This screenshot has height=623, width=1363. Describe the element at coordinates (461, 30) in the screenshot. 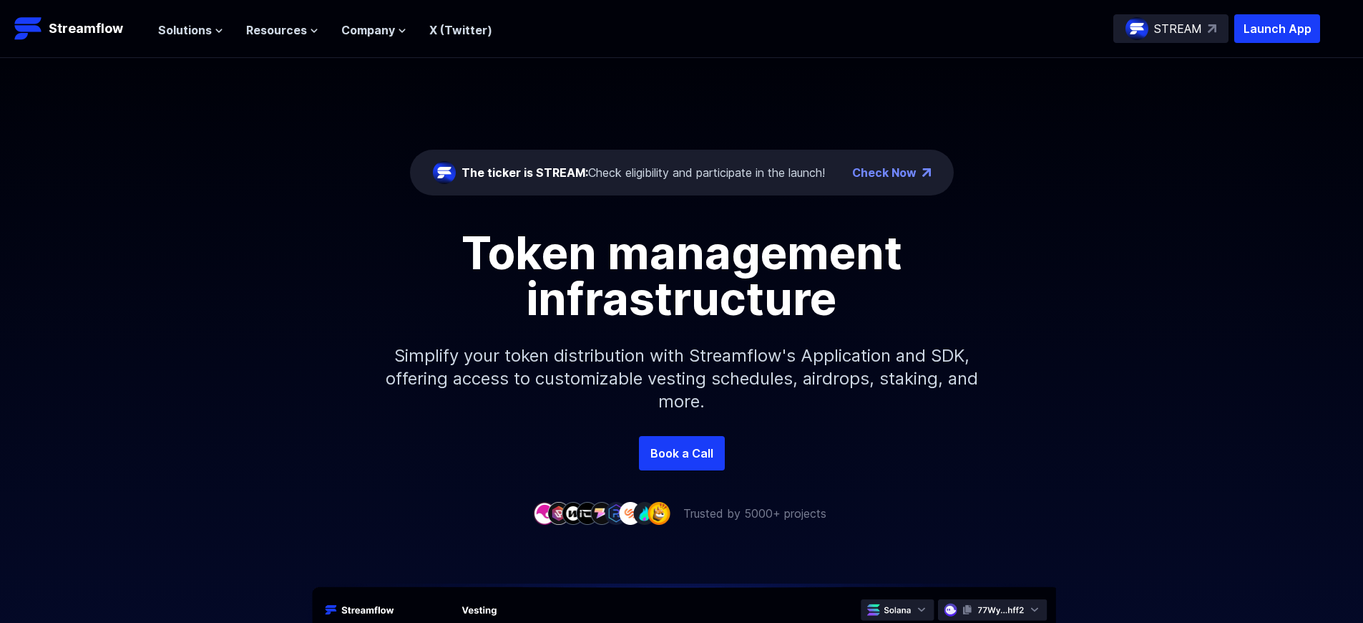

I see `a: X (Twitter)` at that location.